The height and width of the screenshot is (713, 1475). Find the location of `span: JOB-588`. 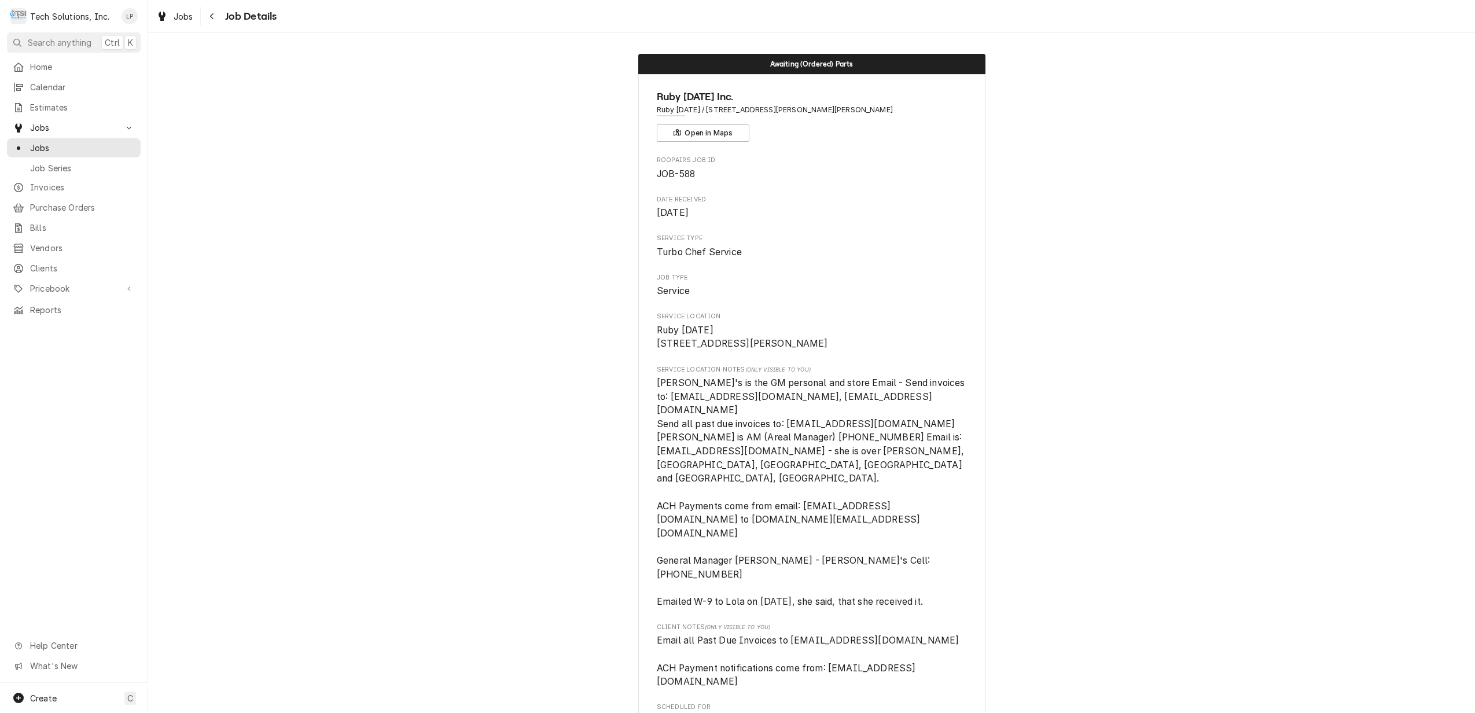

span: JOB-588 is located at coordinates (676, 174).